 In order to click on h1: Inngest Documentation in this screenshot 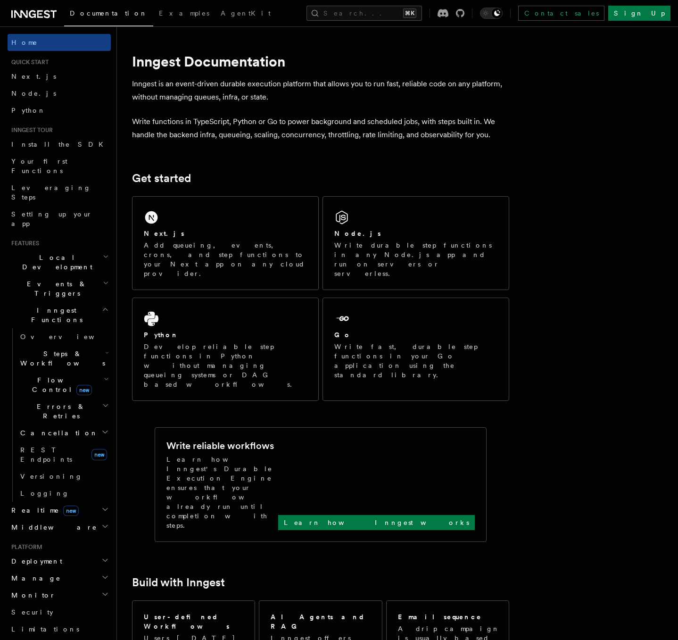, I will do `click(321, 61)`.